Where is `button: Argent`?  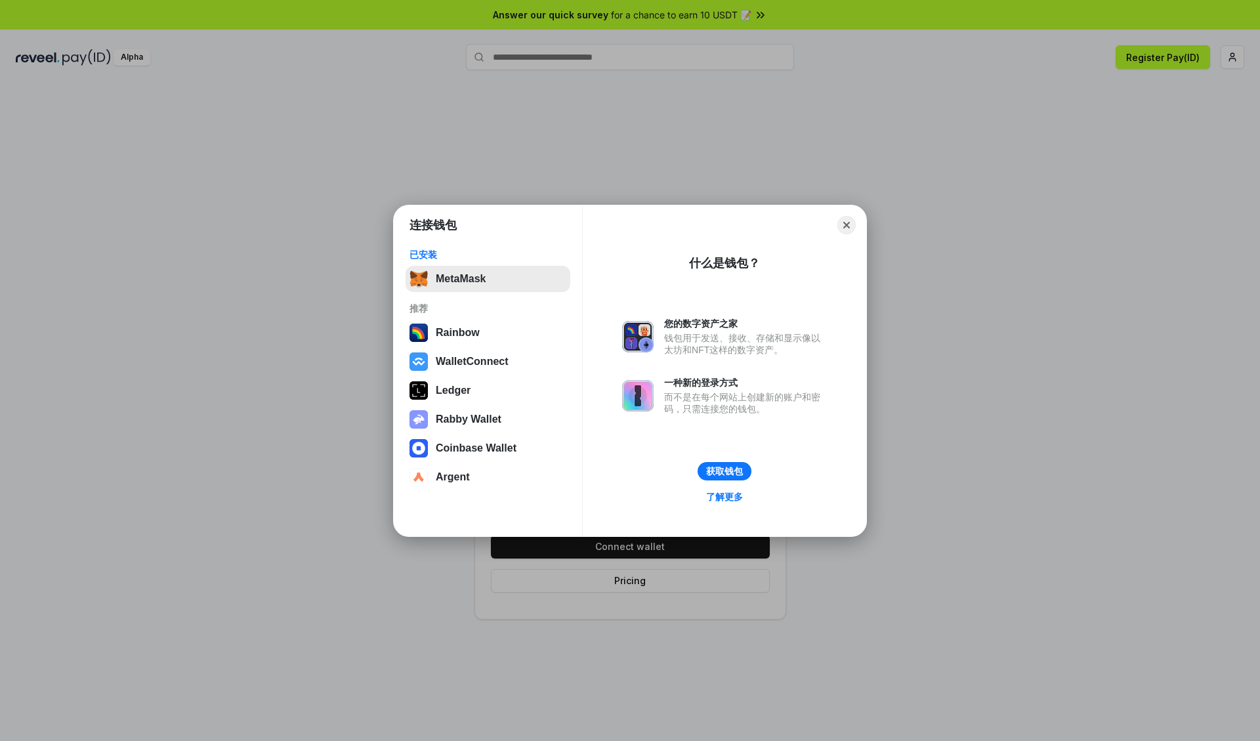
button: Argent is located at coordinates (487, 477).